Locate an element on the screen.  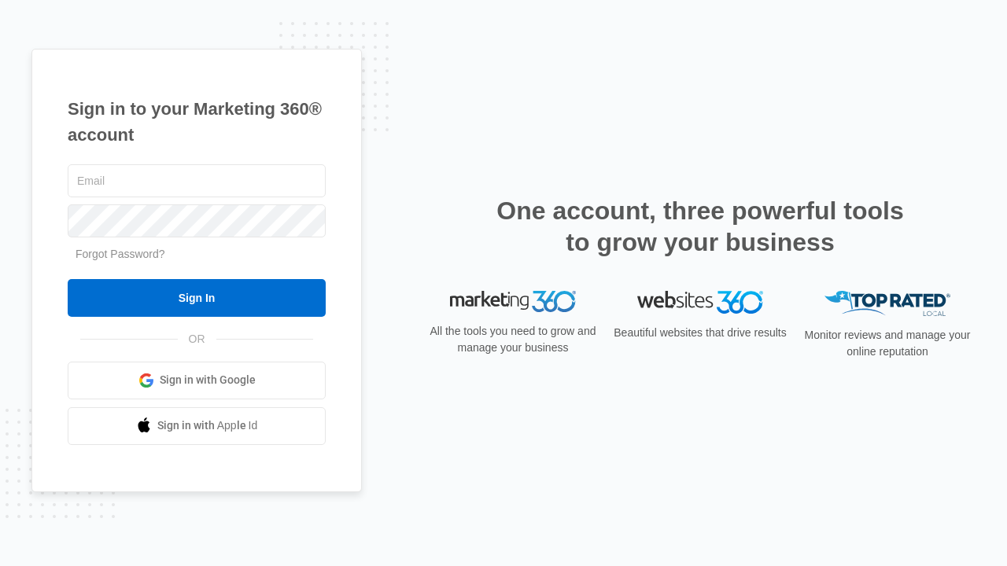
img: Marketing 360 is located at coordinates (513, 302).